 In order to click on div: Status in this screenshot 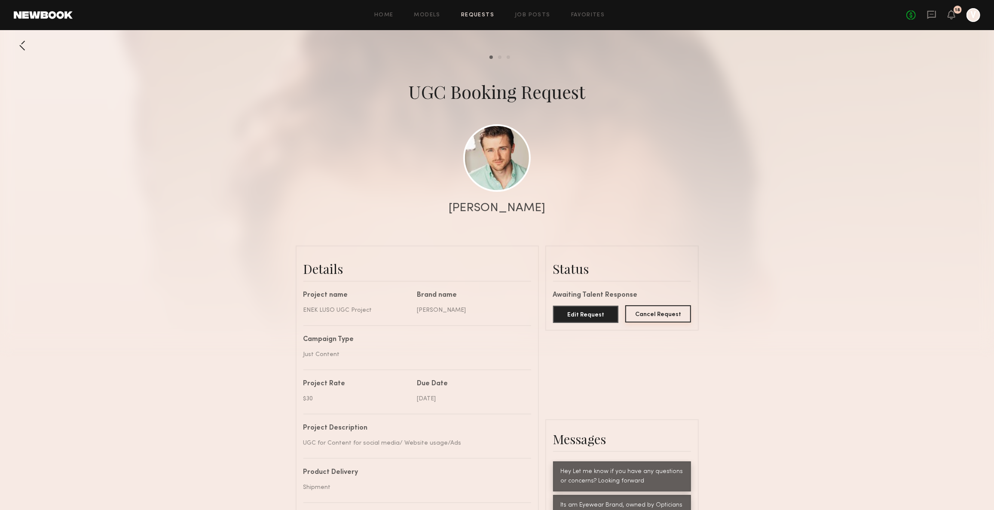, I will do `click(622, 269)`.